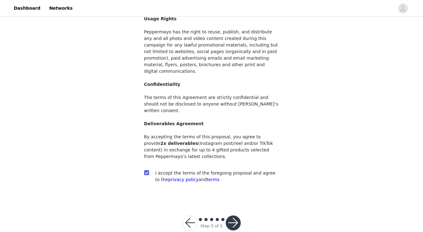 The image size is (423, 232). What do you see at coordinates (403, 8) in the screenshot?
I see `div: avatar` at bounding box center [403, 8].